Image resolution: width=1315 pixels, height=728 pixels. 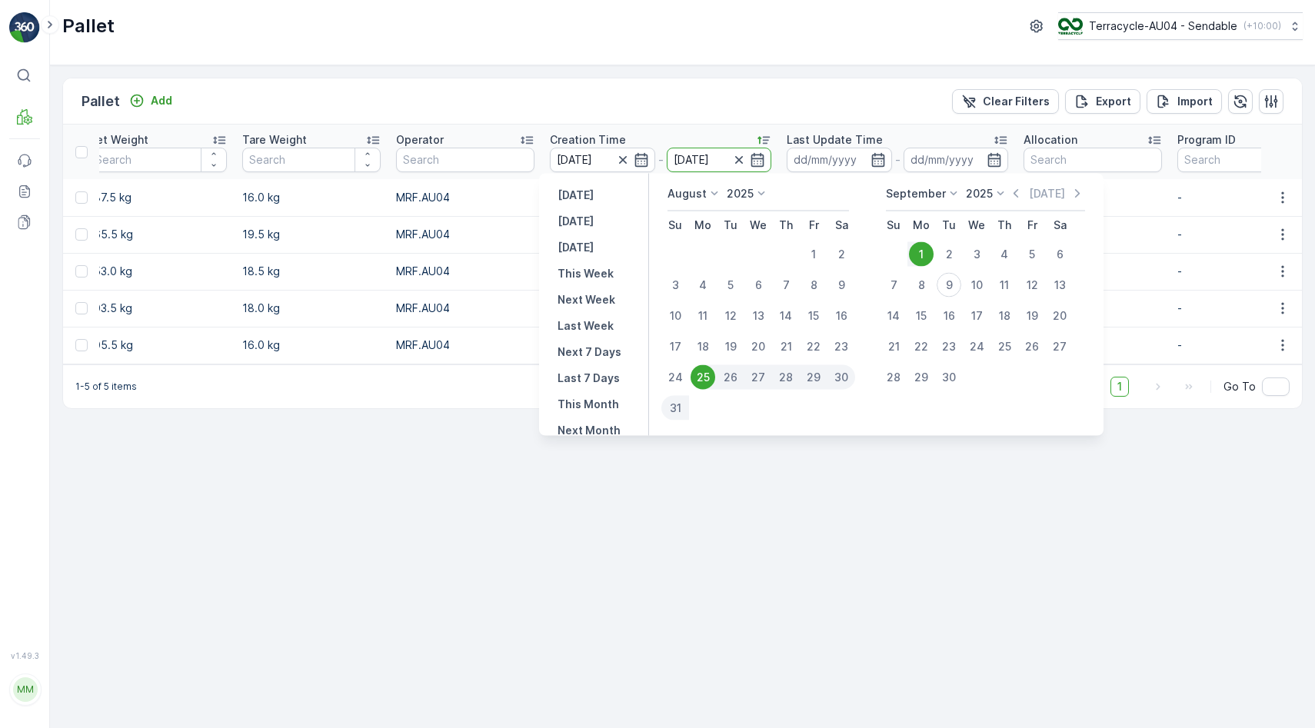 I want to click on div: 28, so click(x=894, y=378).